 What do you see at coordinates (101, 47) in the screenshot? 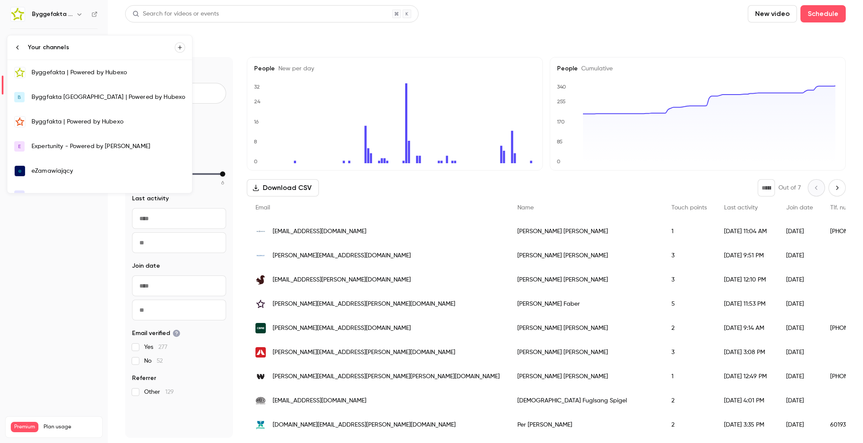
I see `div: Your channels` at bounding box center [101, 47].